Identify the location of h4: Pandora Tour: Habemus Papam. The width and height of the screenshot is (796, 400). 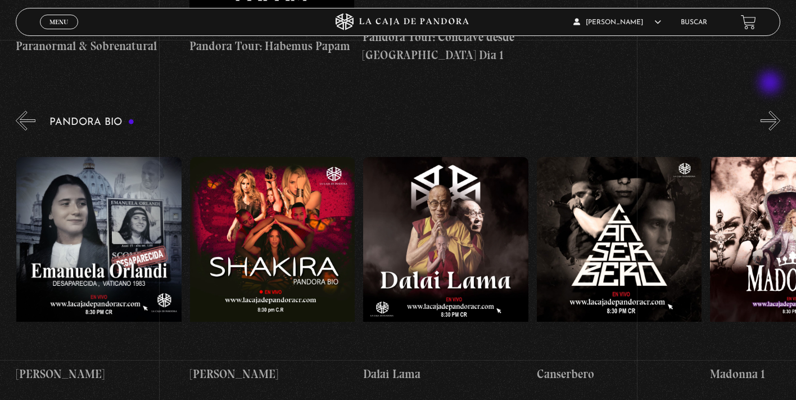
(271, 46).